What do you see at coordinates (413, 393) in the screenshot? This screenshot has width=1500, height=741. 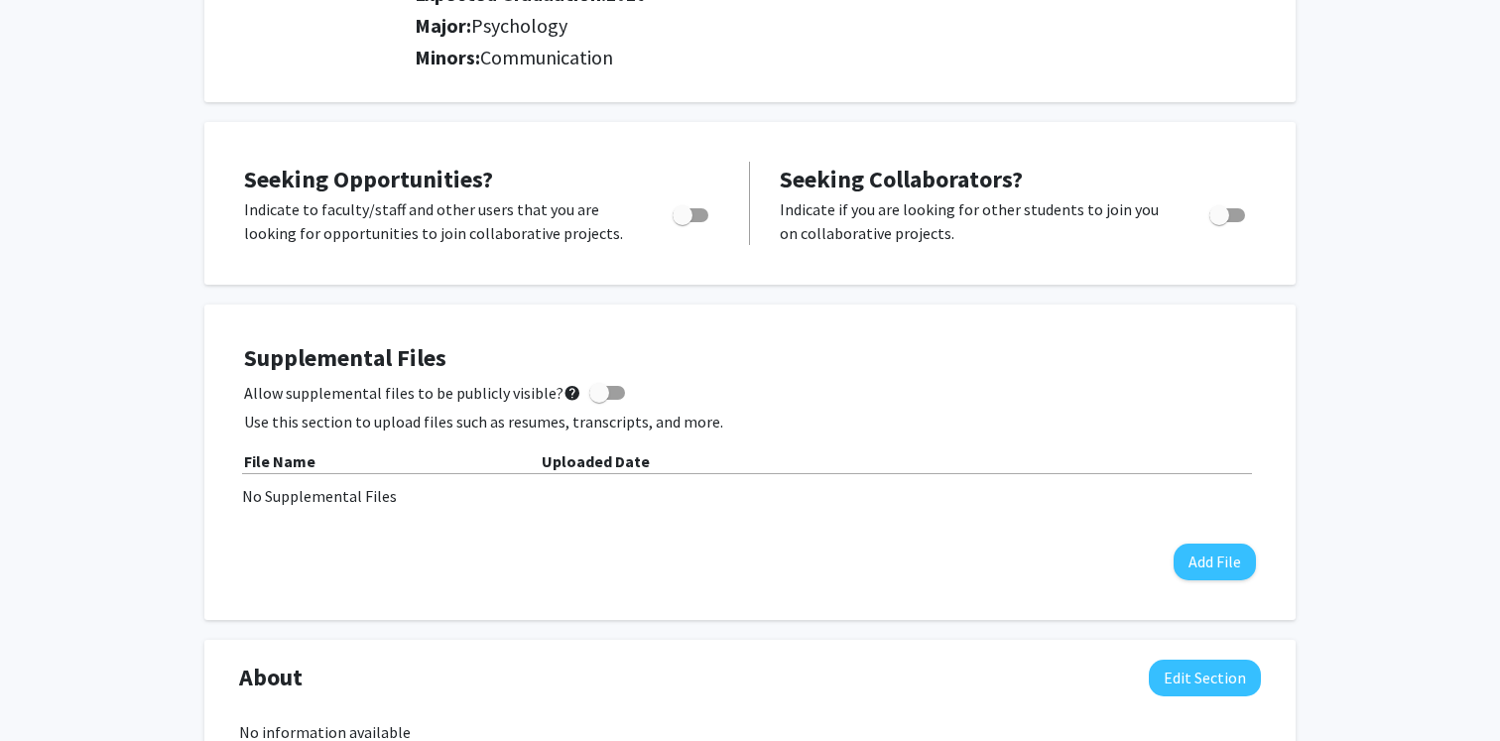 I see `span: Allow supplemental files to be publicly visible?` at bounding box center [413, 393].